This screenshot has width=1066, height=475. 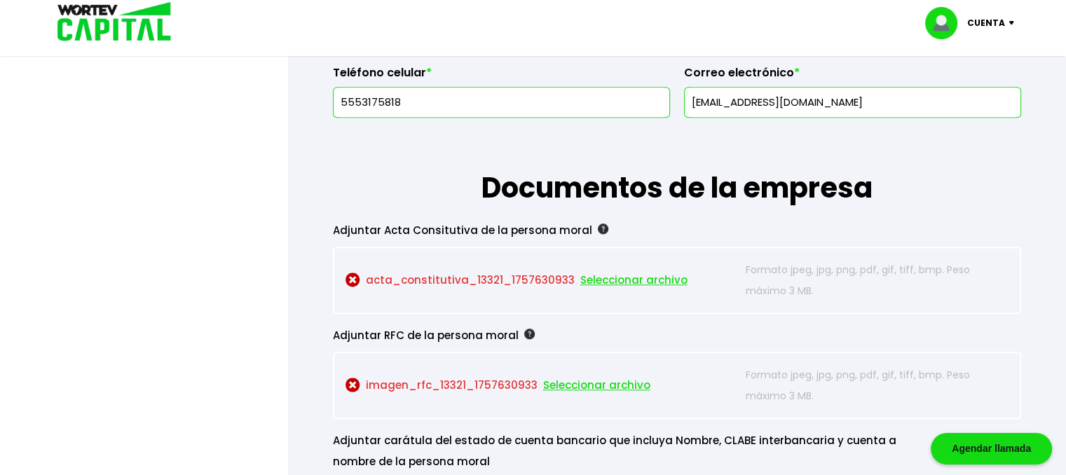 I want to click on p: Cuenta, so click(x=986, y=23).